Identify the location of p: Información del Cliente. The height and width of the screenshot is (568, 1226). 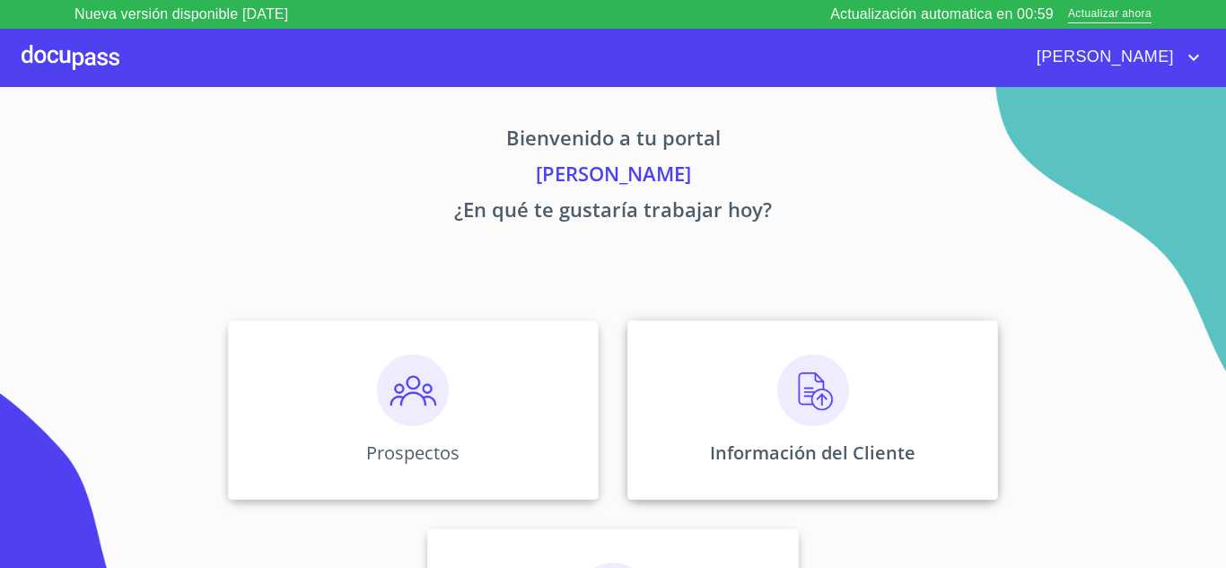
(812, 452).